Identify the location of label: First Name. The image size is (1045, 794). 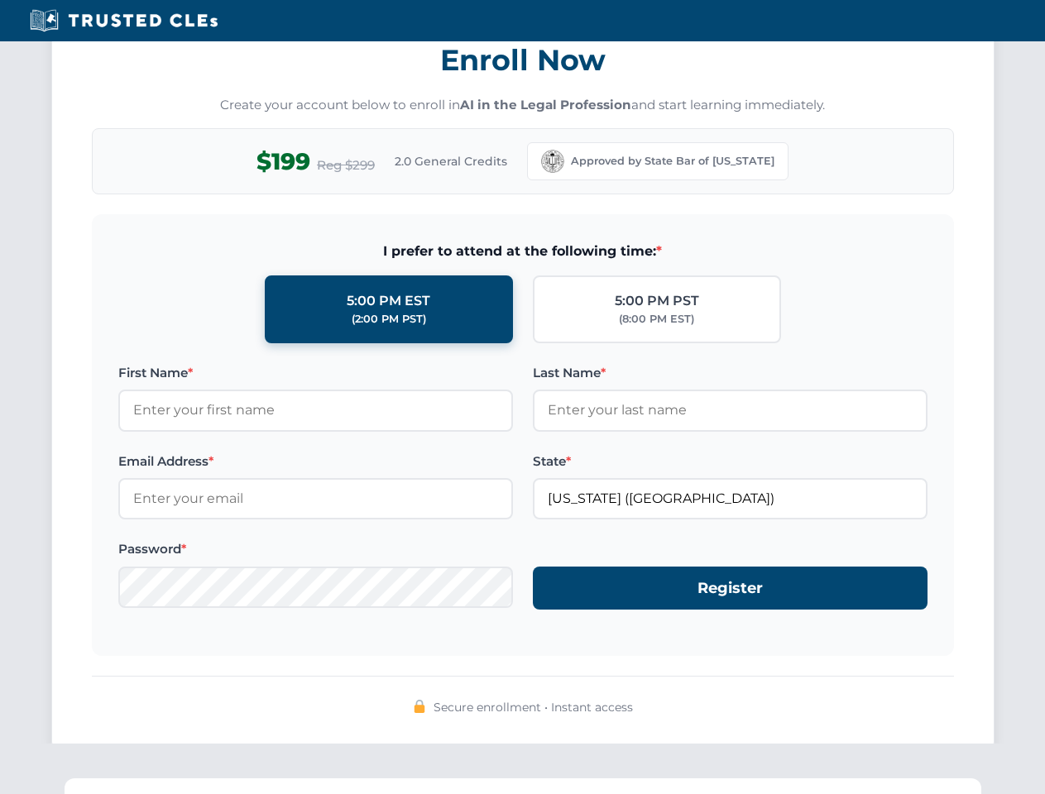
(315, 373).